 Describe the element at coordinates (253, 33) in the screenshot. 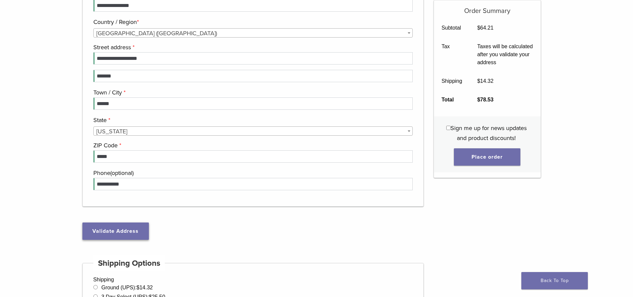

I see `span: United States (US)` at that location.